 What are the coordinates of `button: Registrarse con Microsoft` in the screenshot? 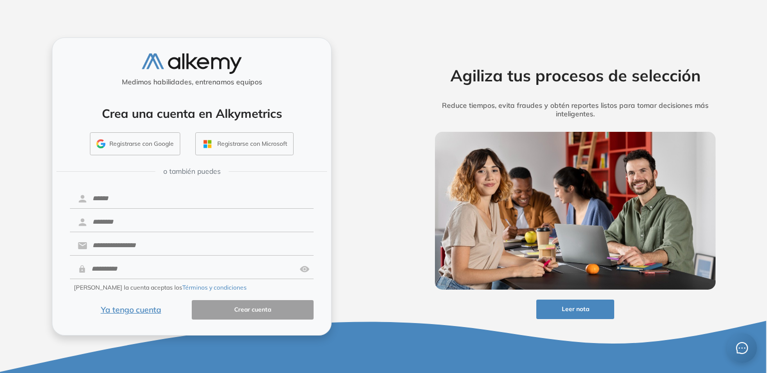 It's located at (244, 144).